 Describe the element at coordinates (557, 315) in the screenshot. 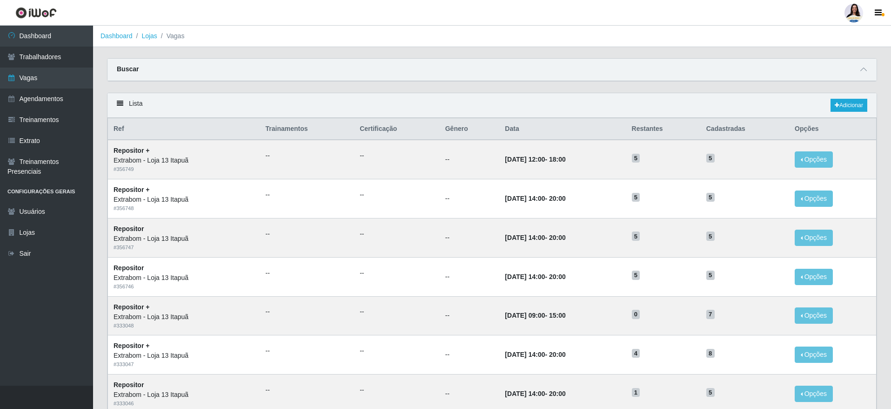

I see `time: 15:00` at that location.